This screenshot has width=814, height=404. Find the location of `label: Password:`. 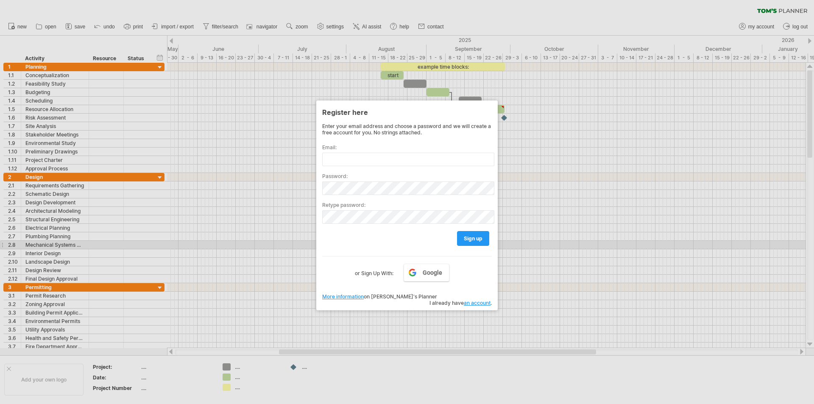

label: Password: is located at coordinates (407, 176).